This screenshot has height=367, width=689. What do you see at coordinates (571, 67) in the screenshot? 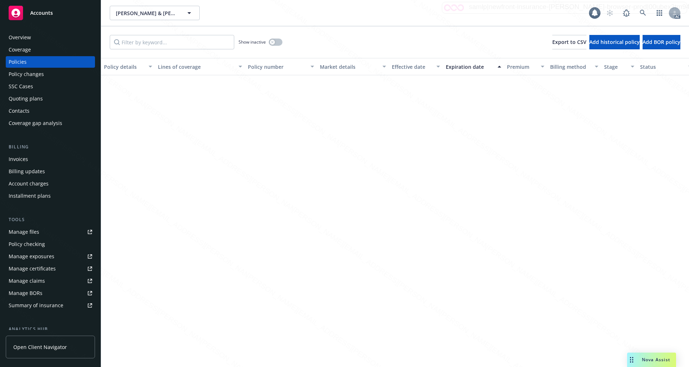
I see `div: Billing method` at bounding box center [571, 67].